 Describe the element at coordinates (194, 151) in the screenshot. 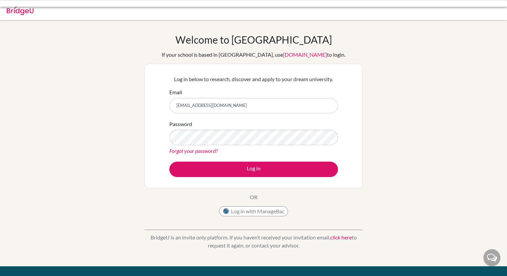

I see `a: Forgot your password?` at that location.